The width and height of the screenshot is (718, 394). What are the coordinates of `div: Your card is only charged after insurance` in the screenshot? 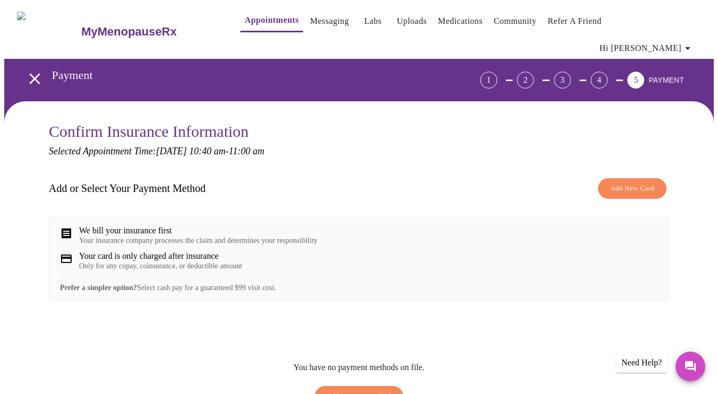 It's located at (160, 256).